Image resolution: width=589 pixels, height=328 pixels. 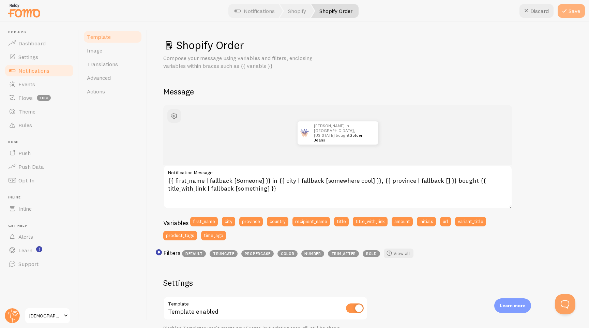 What do you see at coordinates (28, 264) in the screenshot?
I see `span: Support` at bounding box center [28, 264].